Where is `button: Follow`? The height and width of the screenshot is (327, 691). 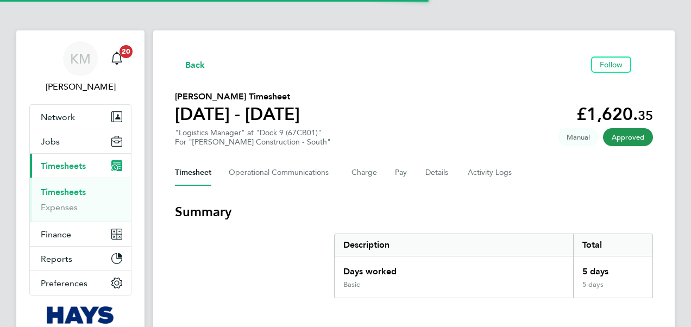
button: Follow is located at coordinates (612, 65).